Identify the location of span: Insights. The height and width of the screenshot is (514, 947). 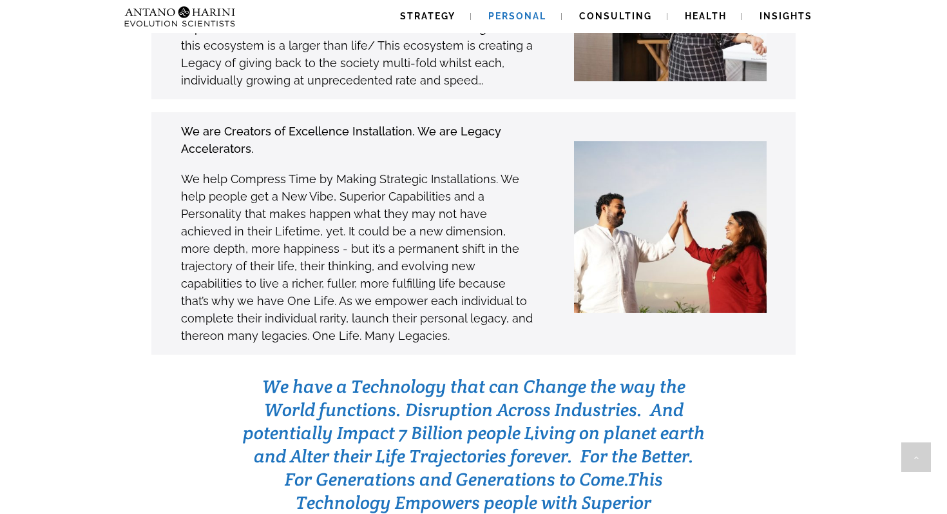
(786, 16).